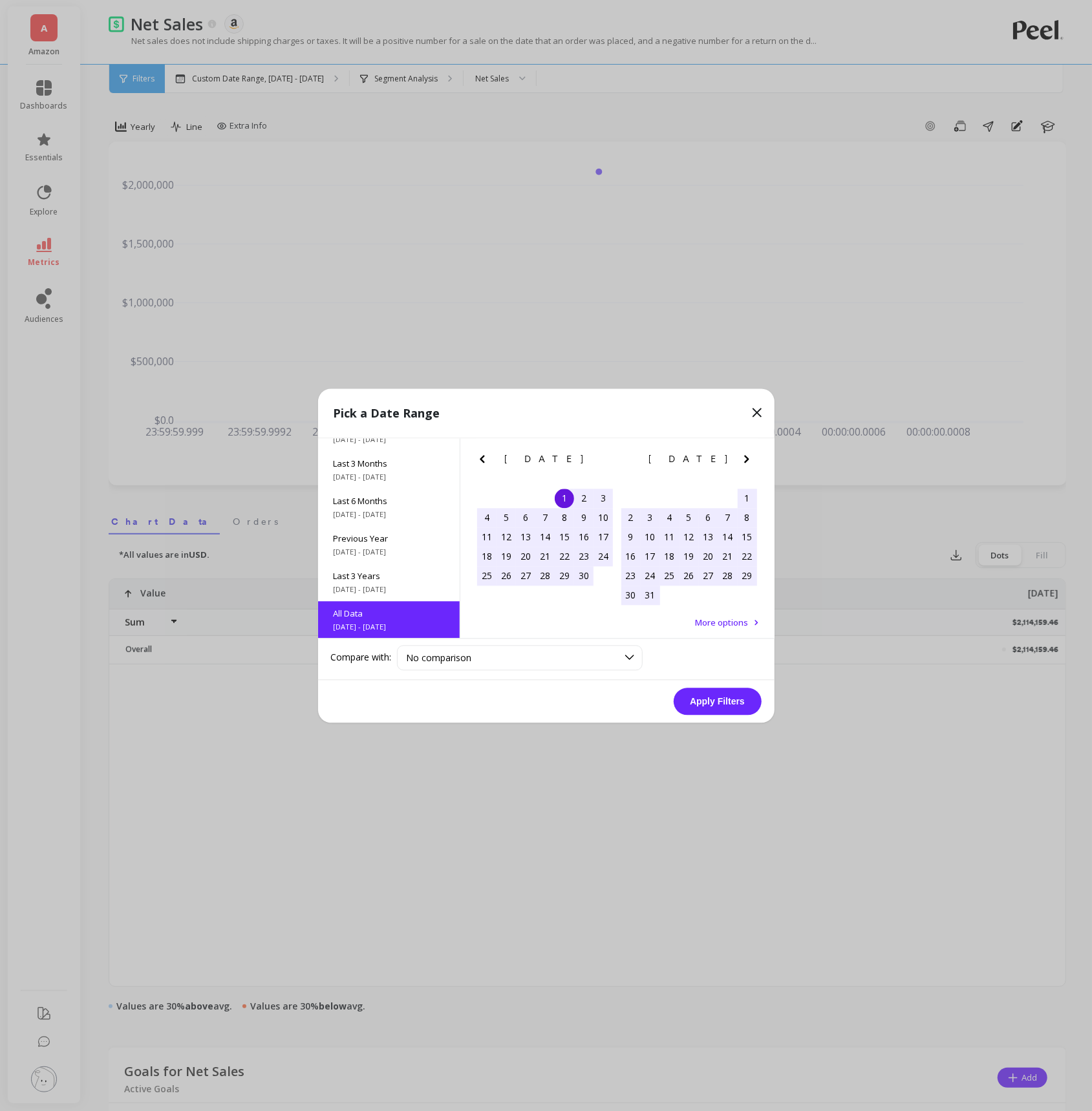 The width and height of the screenshot is (1092, 1111). Describe the element at coordinates (689, 576) in the screenshot. I see `div: Choose Wednesday, July 26th, 2017` at that location.